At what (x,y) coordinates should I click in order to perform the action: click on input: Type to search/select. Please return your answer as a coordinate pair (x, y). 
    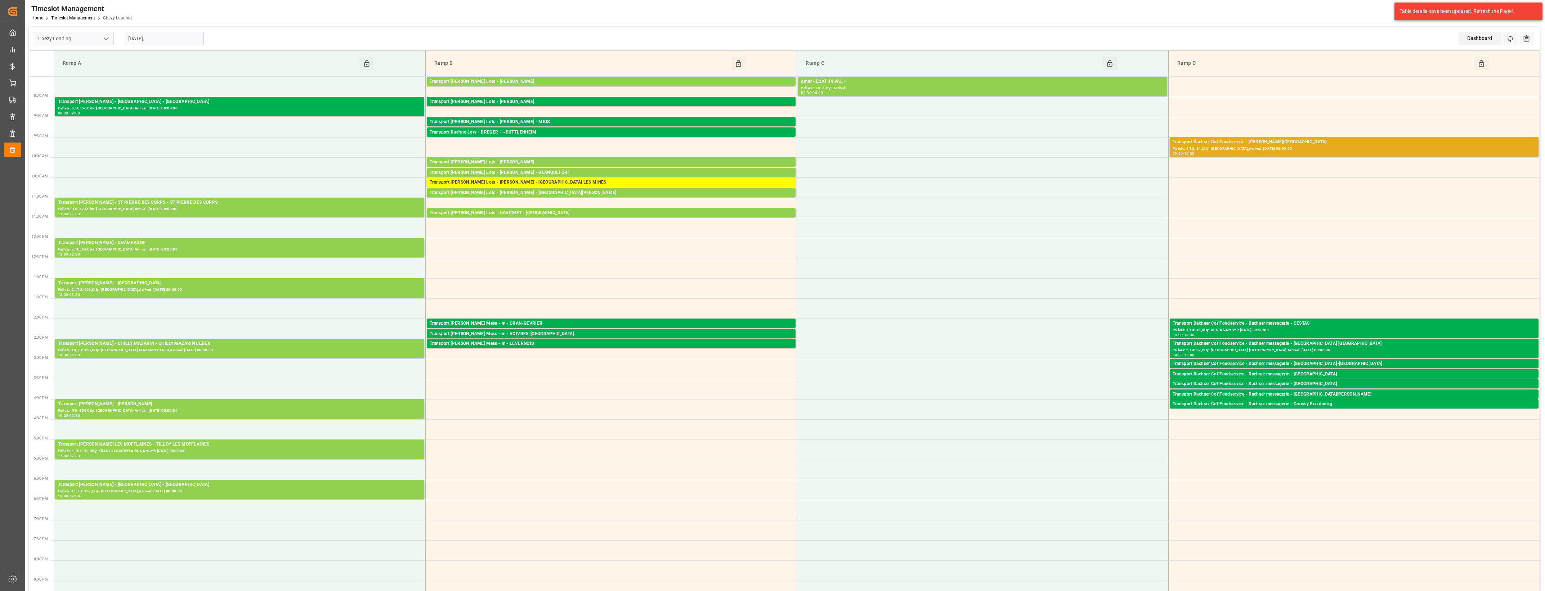
    Looking at the image, I should click on (74, 39).